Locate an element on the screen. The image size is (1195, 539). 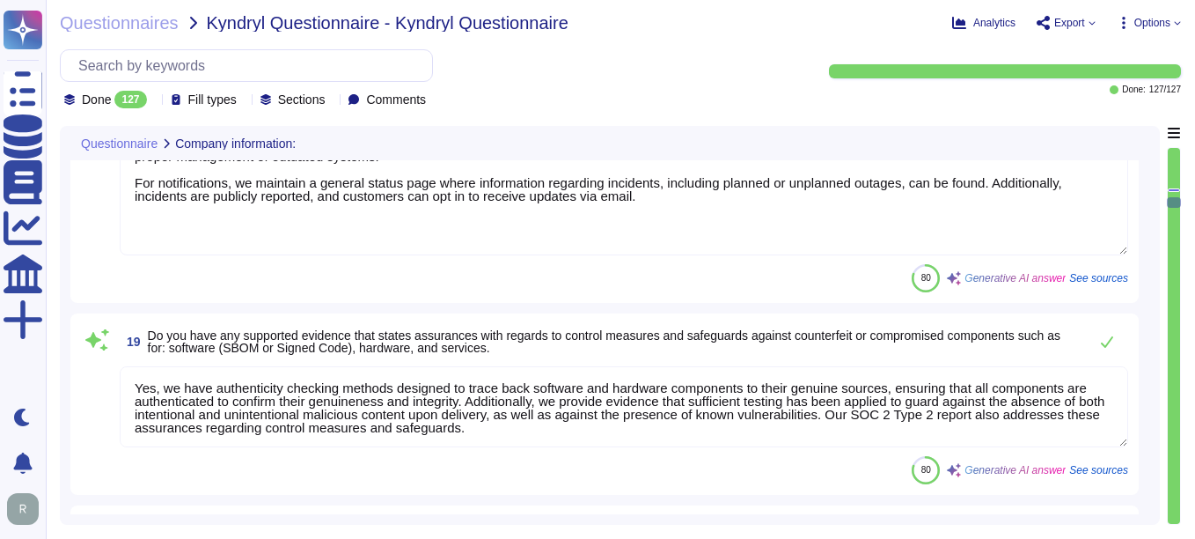
span: Questionnaire is located at coordinates (119, 143).